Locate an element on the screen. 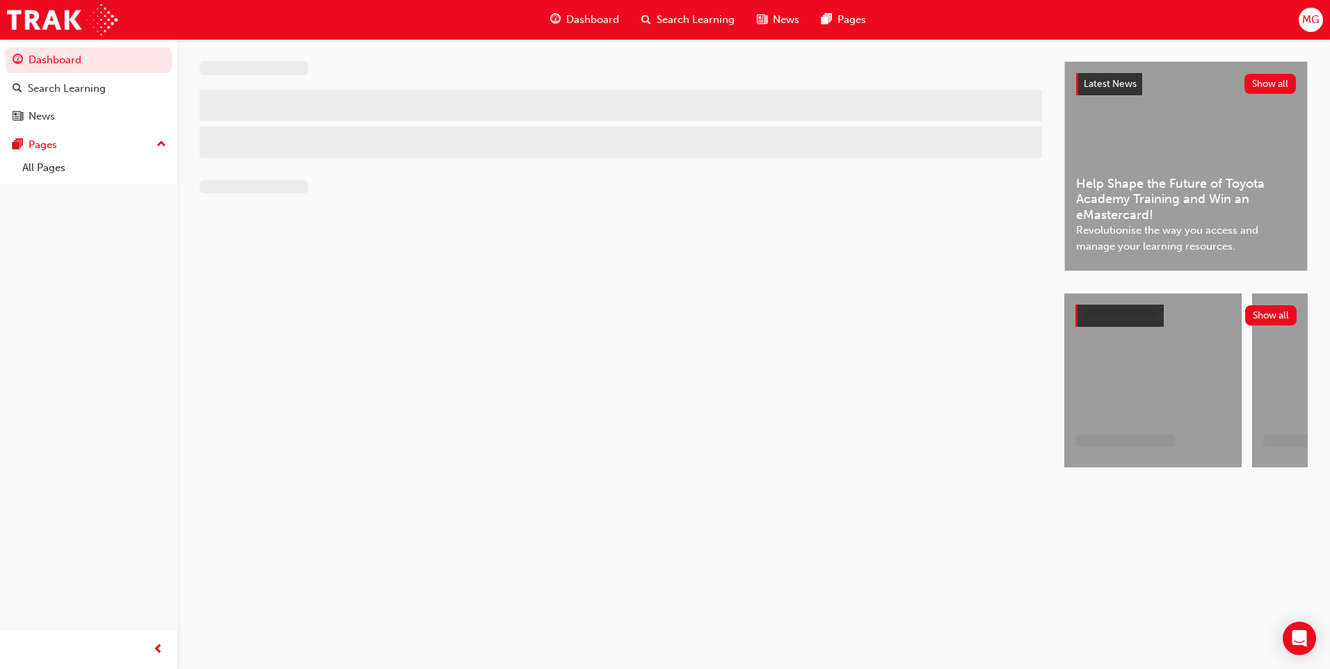 This screenshot has height=669, width=1330. span: MG is located at coordinates (1310, 19).